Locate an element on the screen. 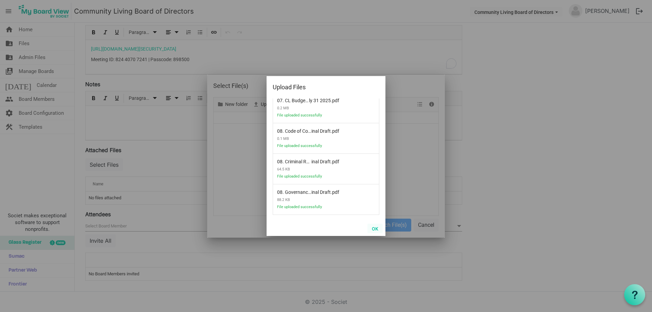 The image size is (652, 312). span: 0.1 MB is located at coordinates (313, 139).